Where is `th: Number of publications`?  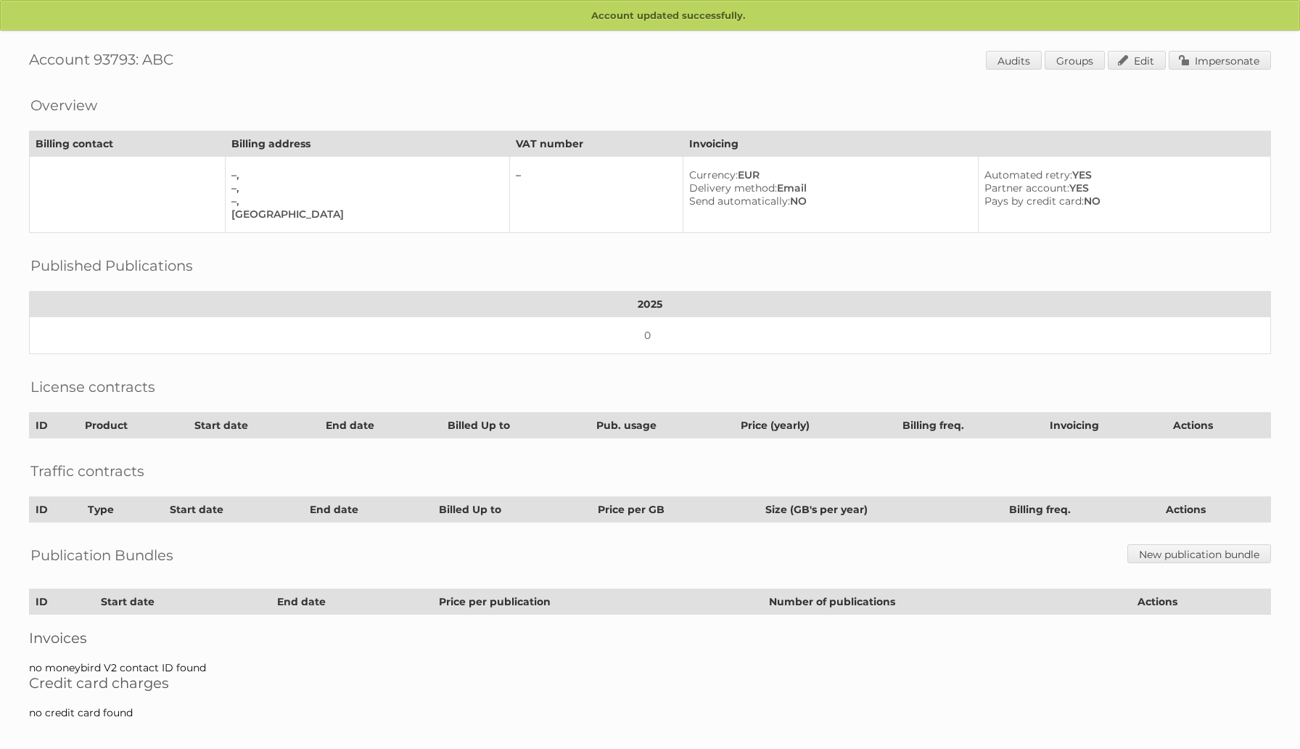
th: Number of publications is located at coordinates (948, 602).